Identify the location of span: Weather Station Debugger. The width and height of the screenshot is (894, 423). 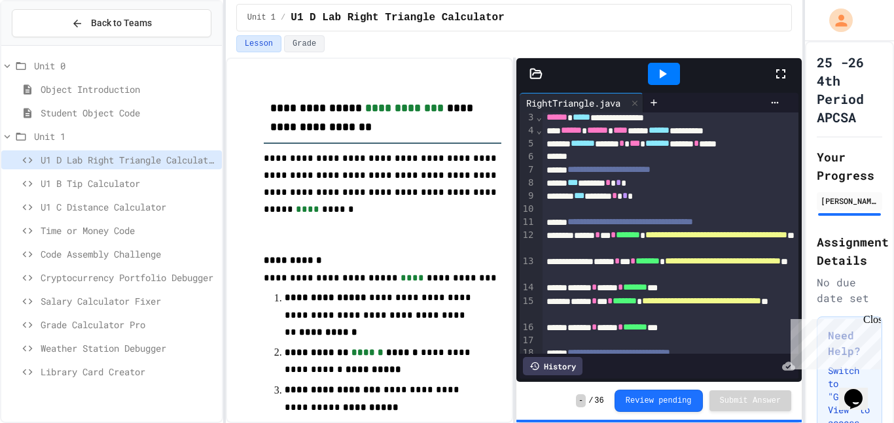
(128, 348).